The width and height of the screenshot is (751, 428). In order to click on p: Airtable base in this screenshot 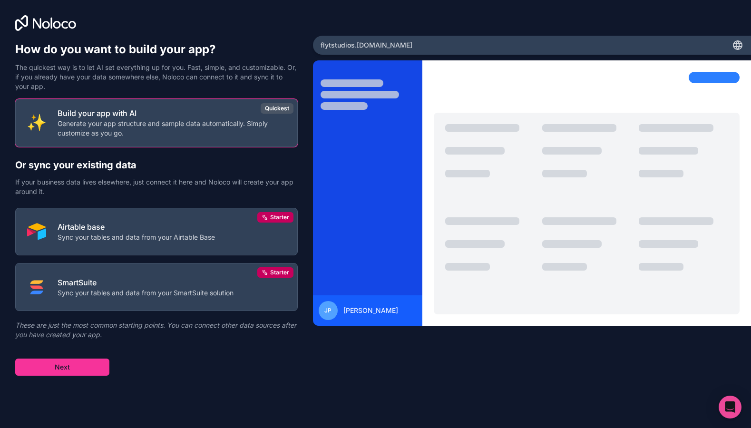, I will do `click(136, 227)`.